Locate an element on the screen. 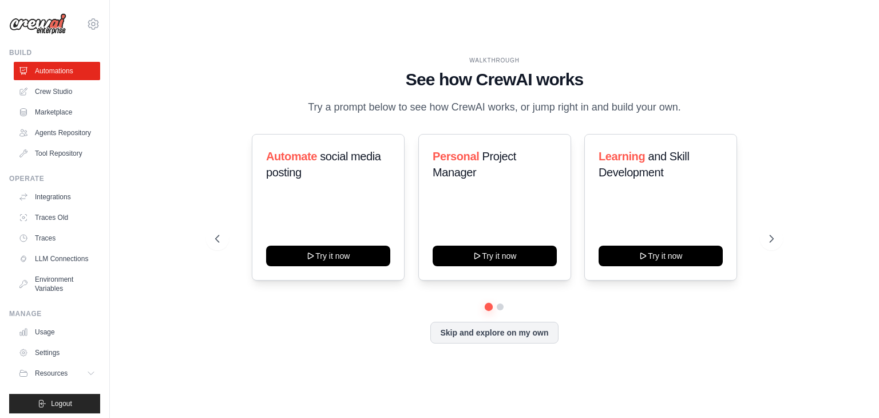  a: Settings is located at coordinates (57, 353).